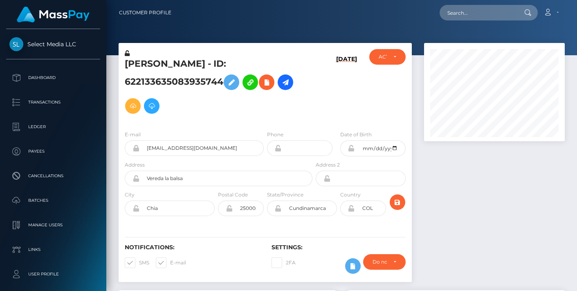  What do you see at coordinates (53, 102) in the screenshot?
I see `p: Transactions` at bounding box center [53, 102].